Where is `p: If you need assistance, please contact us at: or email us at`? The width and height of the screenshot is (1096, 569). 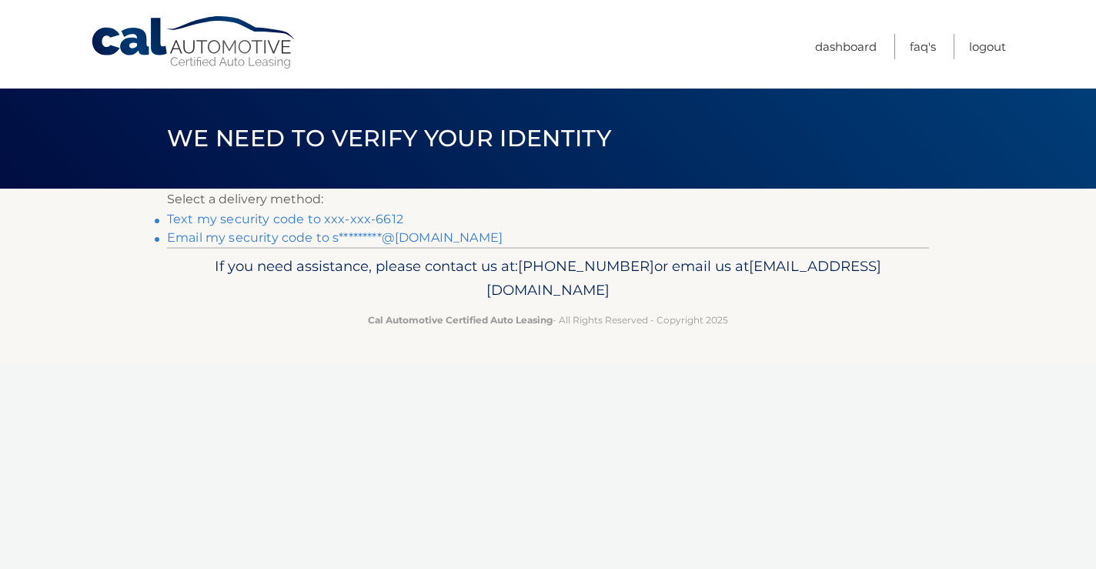
p: If you need assistance, please contact us at: or email us at is located at coordinates (548, 279).